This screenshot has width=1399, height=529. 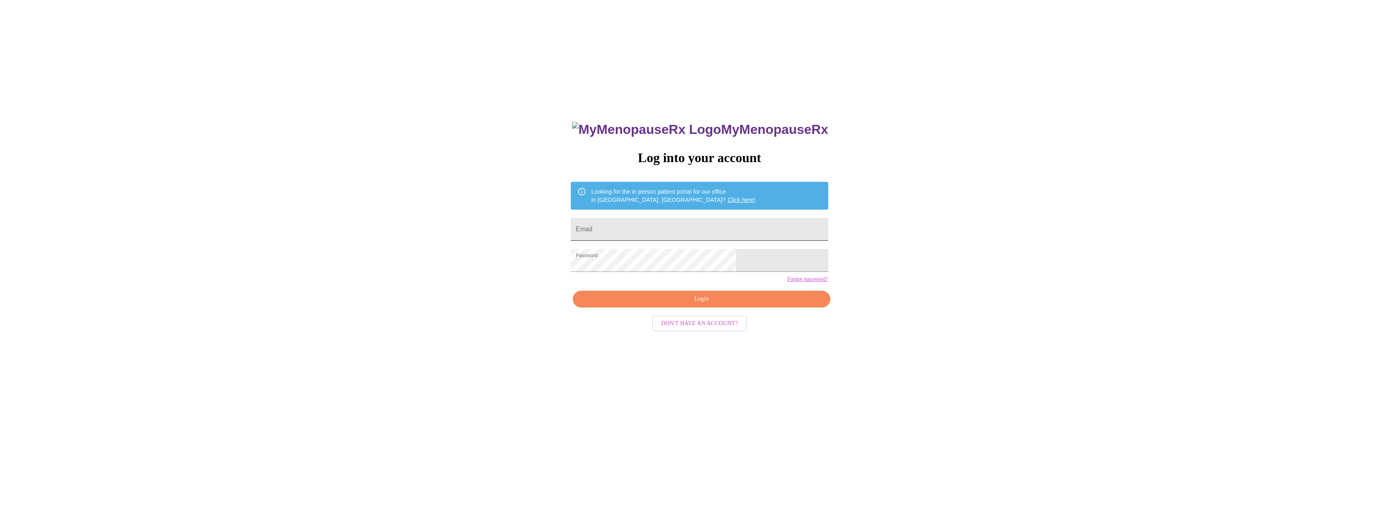 What do you see at coordinates (646, 129) in the screenshot?
I see `img: MyMenopauseRx Logo` at bounding box center [646, 129].